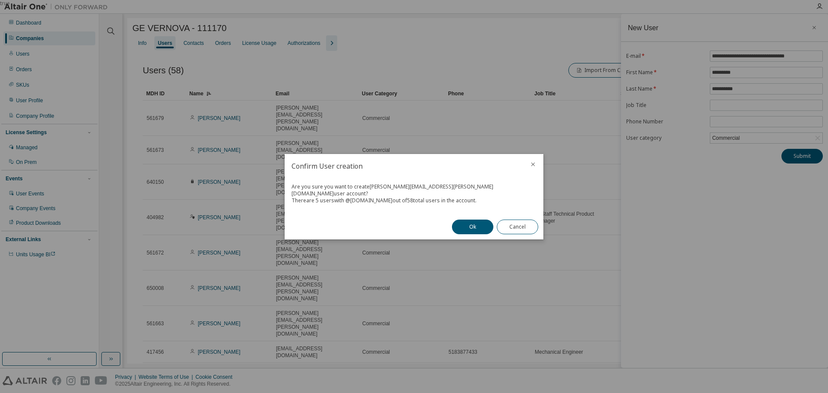  Describe the element at coordinates (473, 227) in the screenshot. I see `button: Ok` at that location.